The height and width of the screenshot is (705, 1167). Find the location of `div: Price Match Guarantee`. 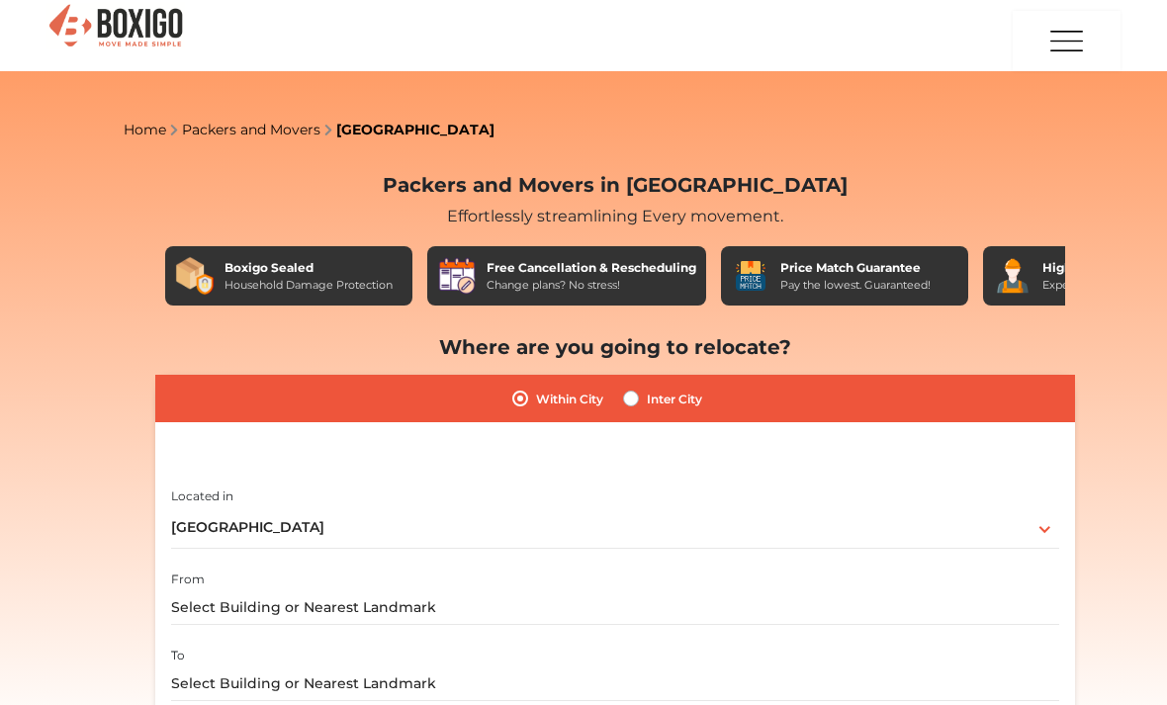

div: Price Match Guarantee is located at coordinates (855, 268).